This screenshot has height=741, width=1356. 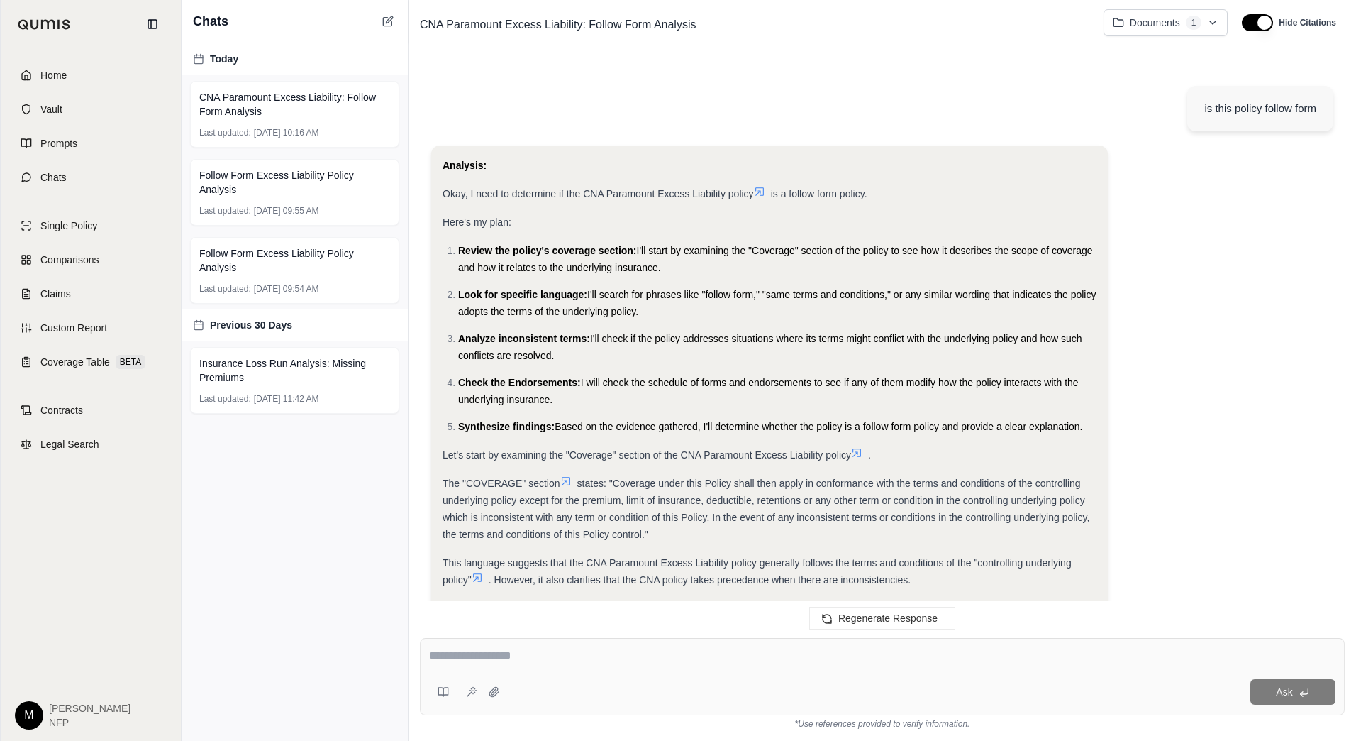 I want to click on span: Home, so click(x=53, y=75).